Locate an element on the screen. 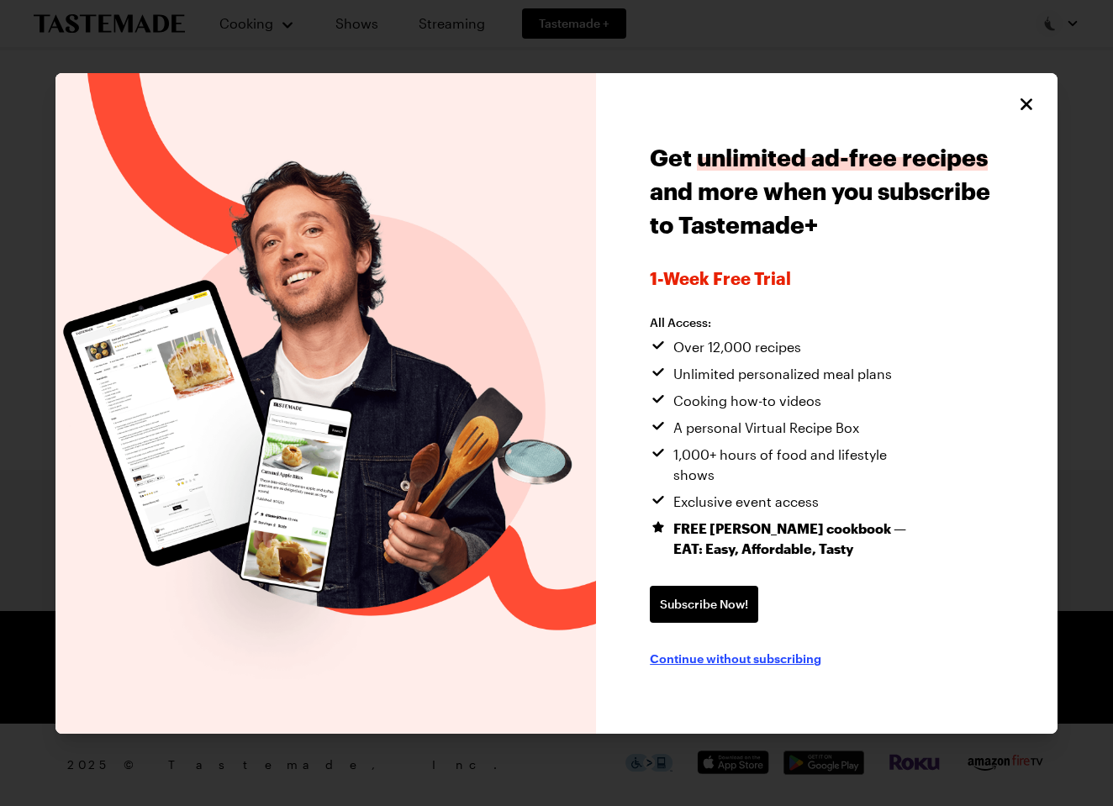 The height and width of the screenshot is (806, 1113). span: Unlimited personalized meal plans is located at coordinates (783, 374).